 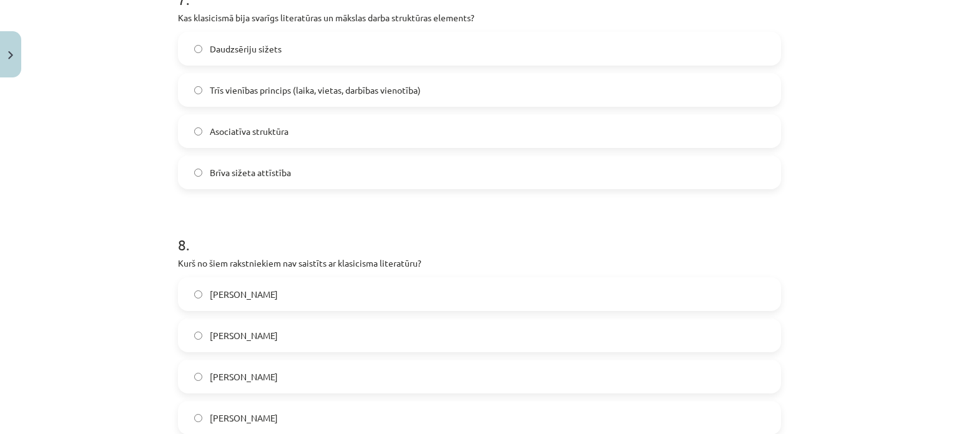 What do you see at coordinates (245, 49) in the screenshot?
I see `span: Daudzsēriju sižets` at bounding box center [245, 49].